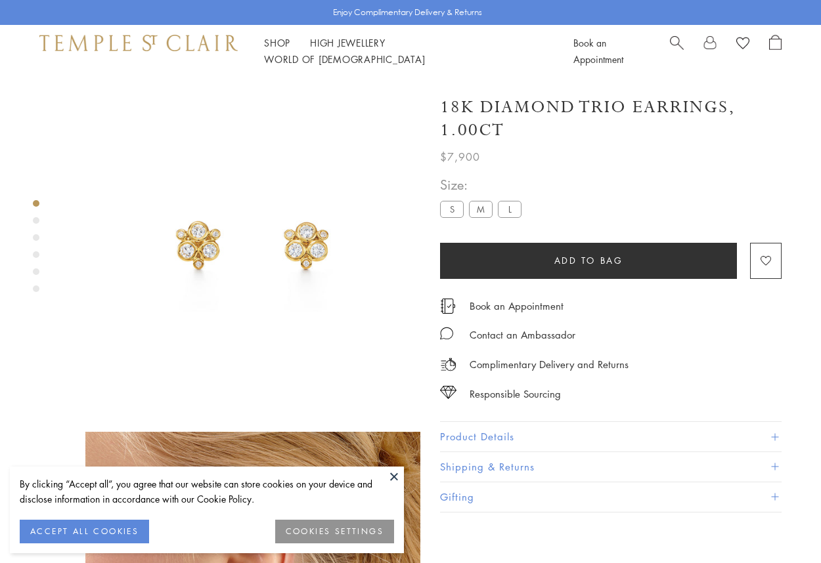 The width and height of the screenshot is (821, 563). I want to click on a: Open Shopping Bag, so click(775, 51).